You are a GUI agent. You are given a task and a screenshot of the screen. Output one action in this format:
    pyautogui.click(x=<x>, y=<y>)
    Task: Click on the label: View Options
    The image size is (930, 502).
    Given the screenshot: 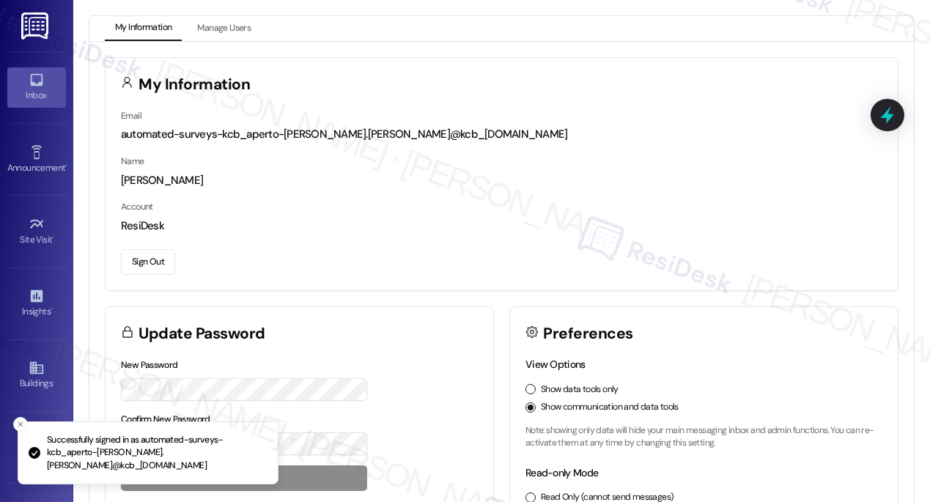 What is the action you would take?
    pyautogui.click(x=556, y=364)
    